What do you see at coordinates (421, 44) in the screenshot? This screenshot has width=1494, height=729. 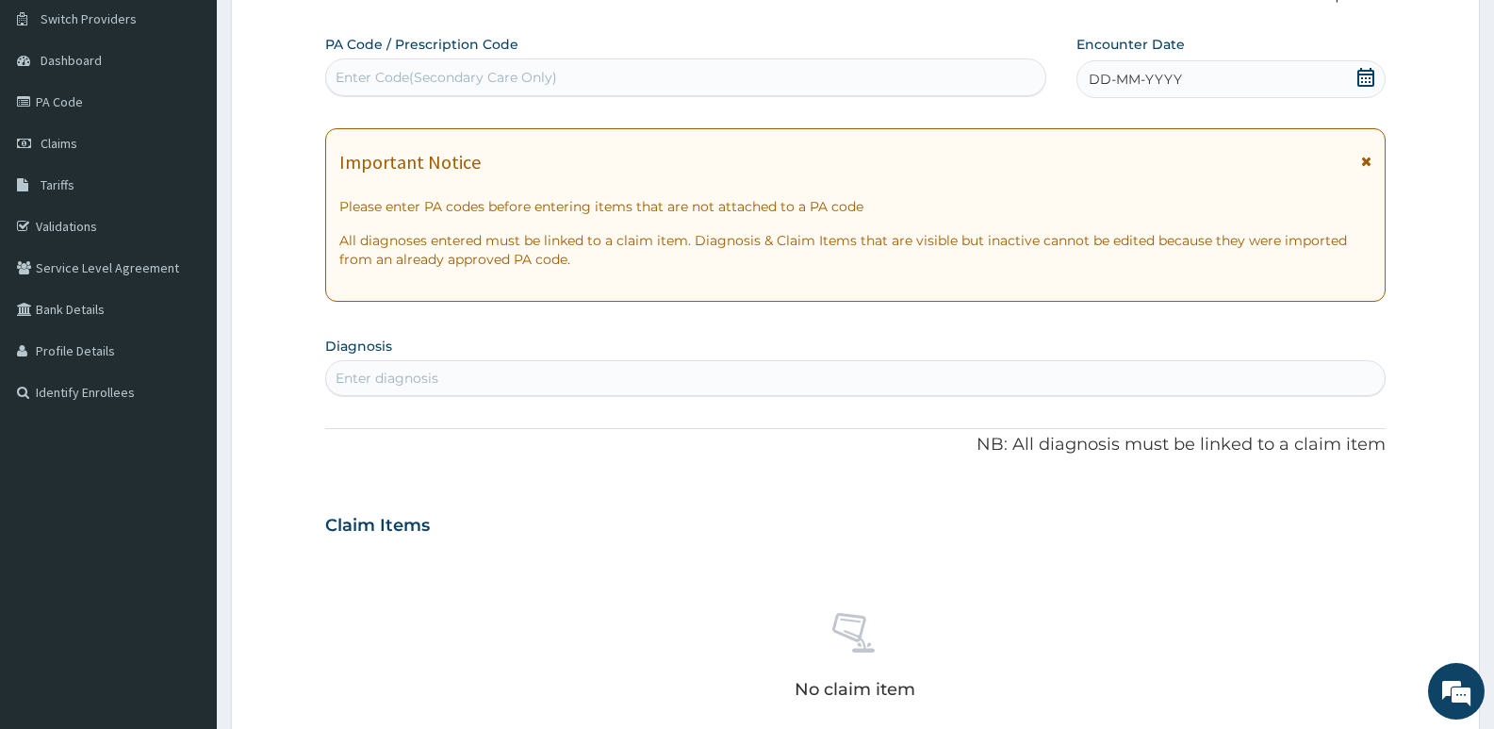 I see `label: PA Code / Prescription Code` at bounding box center [421, 44].